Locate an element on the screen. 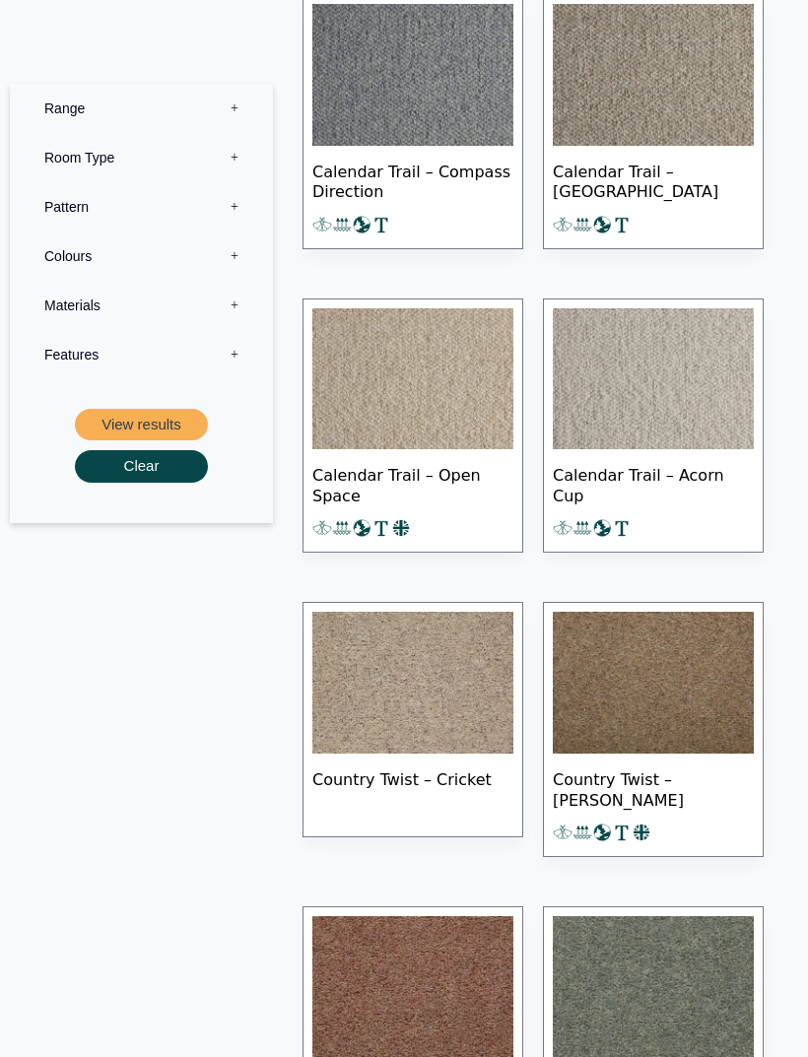  img: Craven Bracken is located at coordinates (653, 683).